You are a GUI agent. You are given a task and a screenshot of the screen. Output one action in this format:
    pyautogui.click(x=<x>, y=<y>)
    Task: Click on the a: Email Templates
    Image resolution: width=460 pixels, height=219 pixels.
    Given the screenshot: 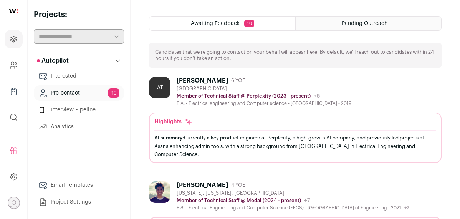 What is the action you would take?
    pyautogui.click(x=79, y=185)
    